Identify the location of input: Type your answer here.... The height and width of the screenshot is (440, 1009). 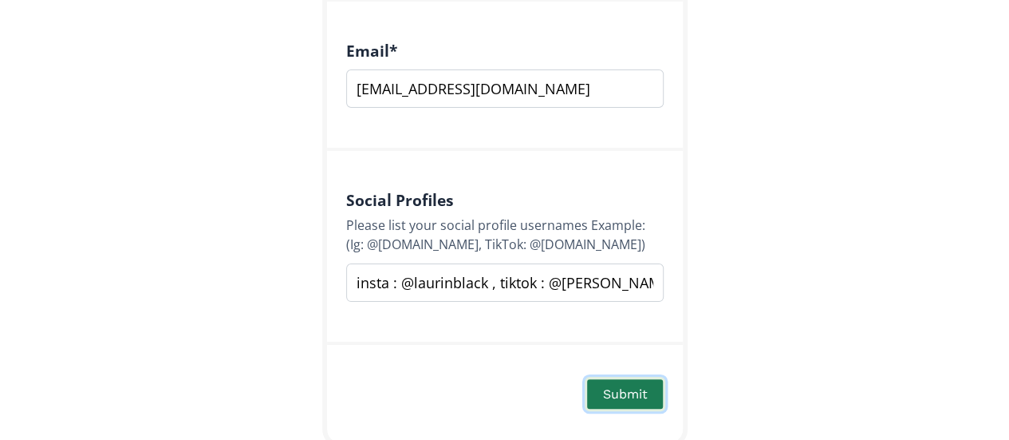
(505, 282).